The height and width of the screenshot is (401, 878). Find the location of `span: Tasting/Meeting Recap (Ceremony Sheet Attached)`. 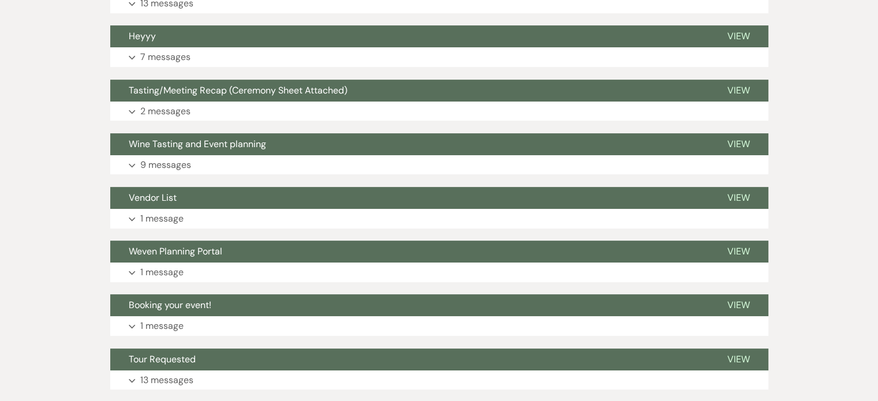

span: Tasting/Meeting Recap (Ceremony Sheet Attached) is located at coordinates (238, 90).